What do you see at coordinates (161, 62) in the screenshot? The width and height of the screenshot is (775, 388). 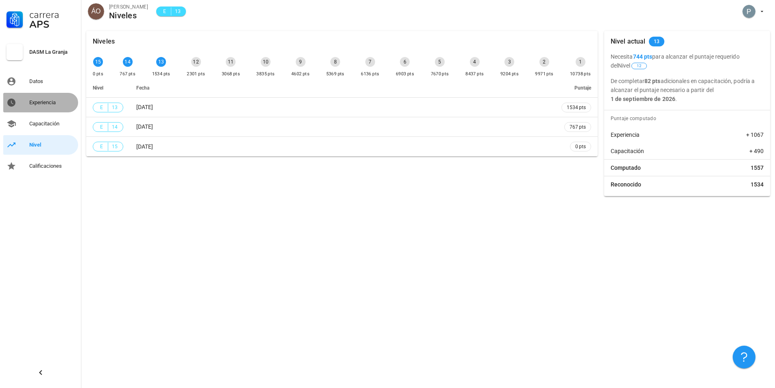 I see `div: 13` at bounding box center [161, 62].